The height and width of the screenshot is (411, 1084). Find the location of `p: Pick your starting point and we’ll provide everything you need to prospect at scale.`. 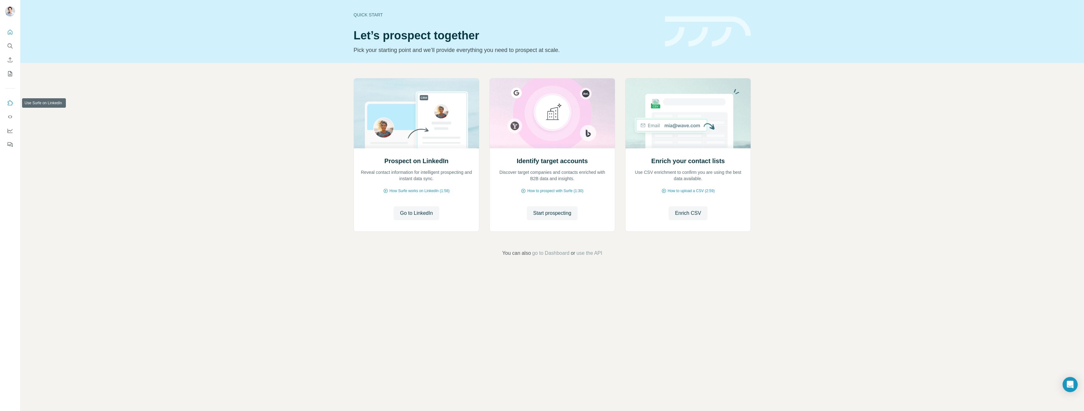

p: Pick your starting point and we’ll provide everything you need to prospect at scale. is located at coordinates (506, 50).